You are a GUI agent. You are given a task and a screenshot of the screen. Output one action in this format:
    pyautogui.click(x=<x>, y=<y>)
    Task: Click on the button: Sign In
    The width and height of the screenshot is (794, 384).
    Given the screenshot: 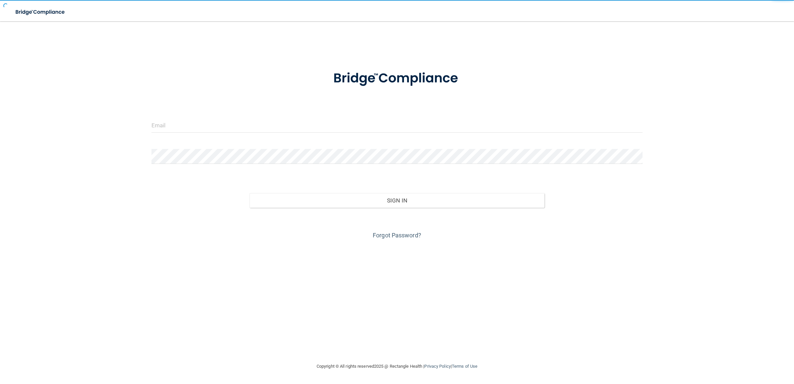 What is the action you would take?
    pyautogui.click(x=397, y=200)
    